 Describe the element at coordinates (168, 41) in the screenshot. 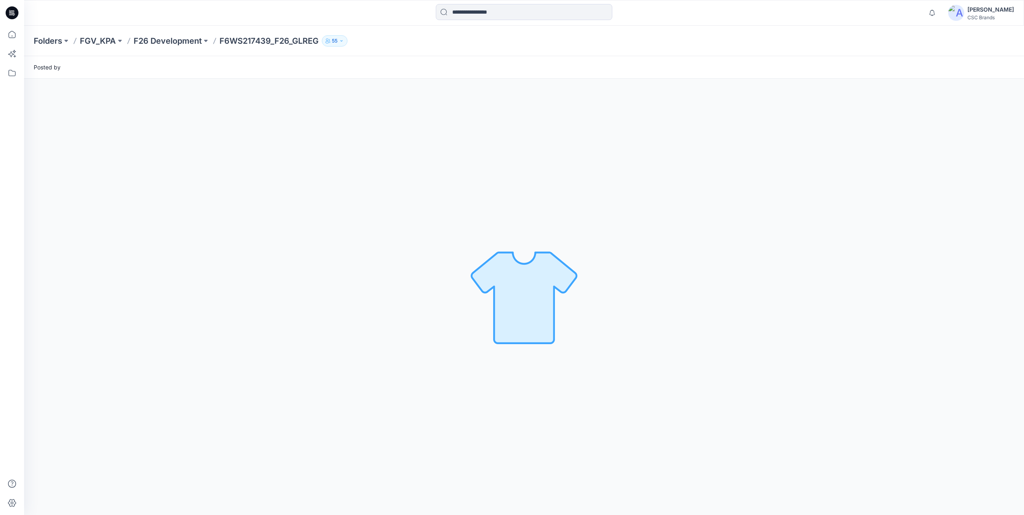

I see `p: F26 Development` at that location.